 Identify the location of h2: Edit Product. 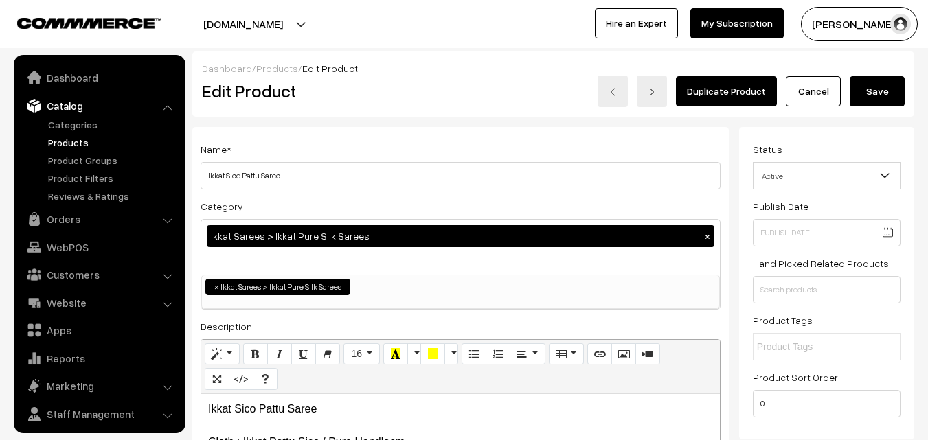
(342, 91).